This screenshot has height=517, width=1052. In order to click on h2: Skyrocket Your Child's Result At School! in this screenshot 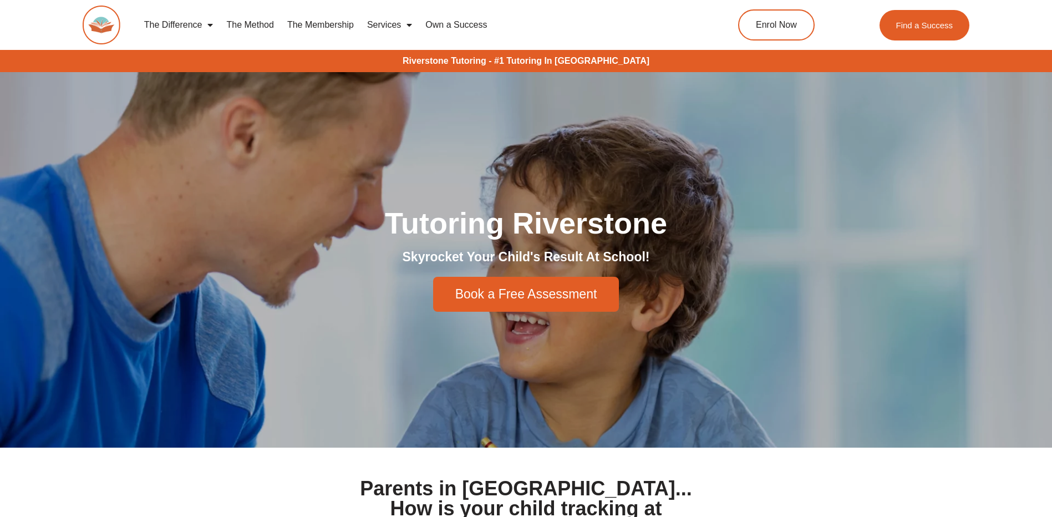, I will do `click(526, 257)`.